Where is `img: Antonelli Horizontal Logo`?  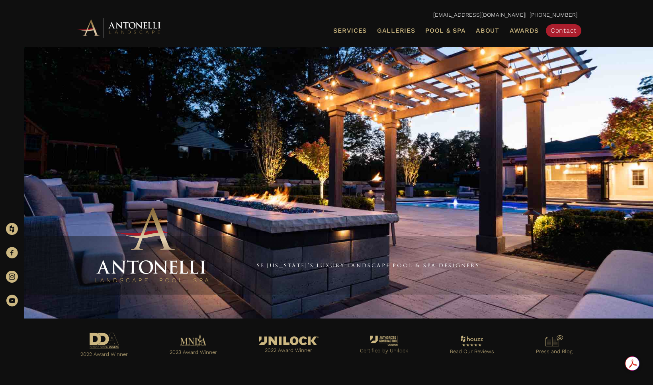 img: Antonelli Horizontal Logo is located at coordinates (119, 27).